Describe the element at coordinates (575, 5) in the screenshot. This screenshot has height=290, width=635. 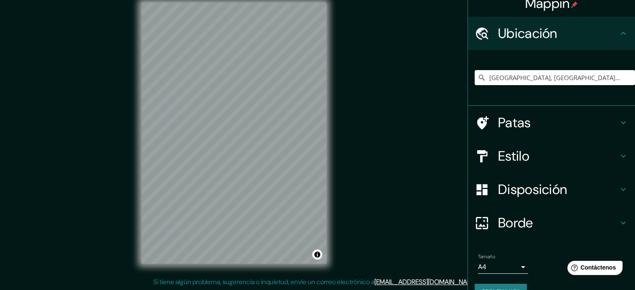
I see `img: pin-icon.png` at that location.